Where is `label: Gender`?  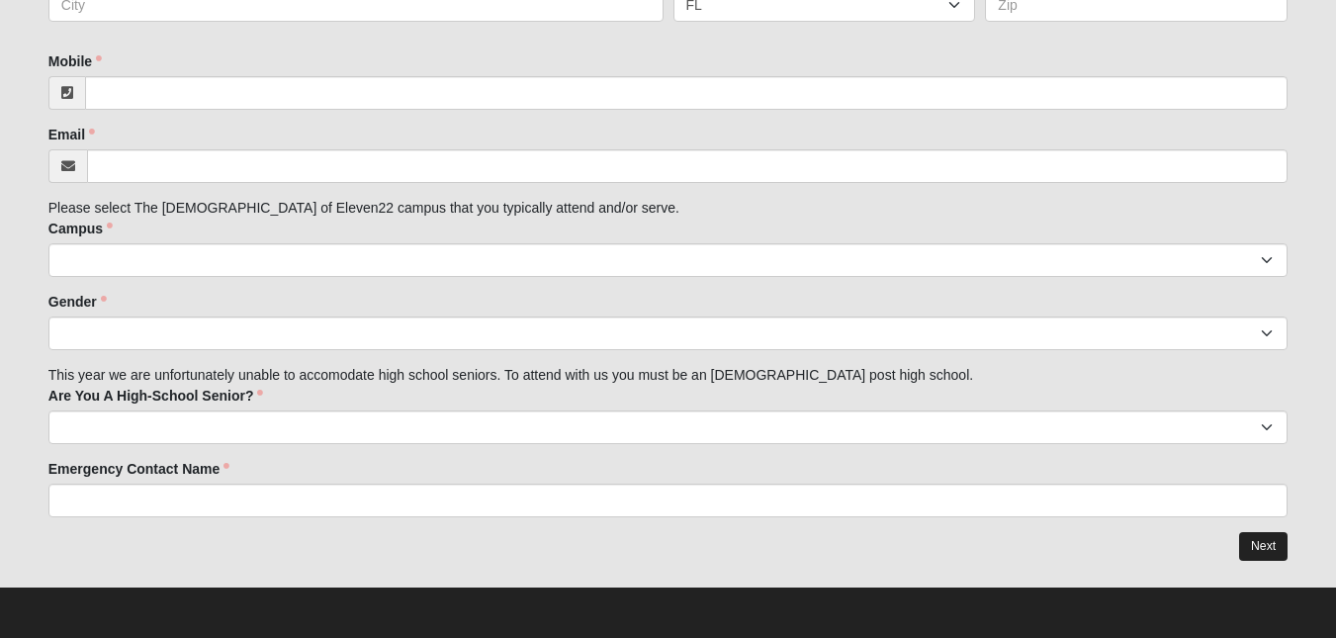
label: Gender is located at coordinates (77, 302).